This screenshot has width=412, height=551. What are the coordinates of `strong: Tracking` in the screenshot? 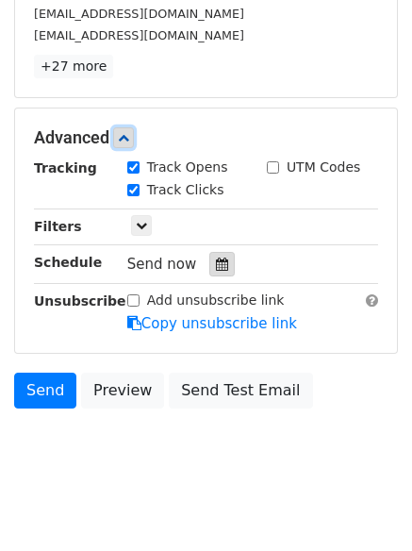 It's located at (65, 168).